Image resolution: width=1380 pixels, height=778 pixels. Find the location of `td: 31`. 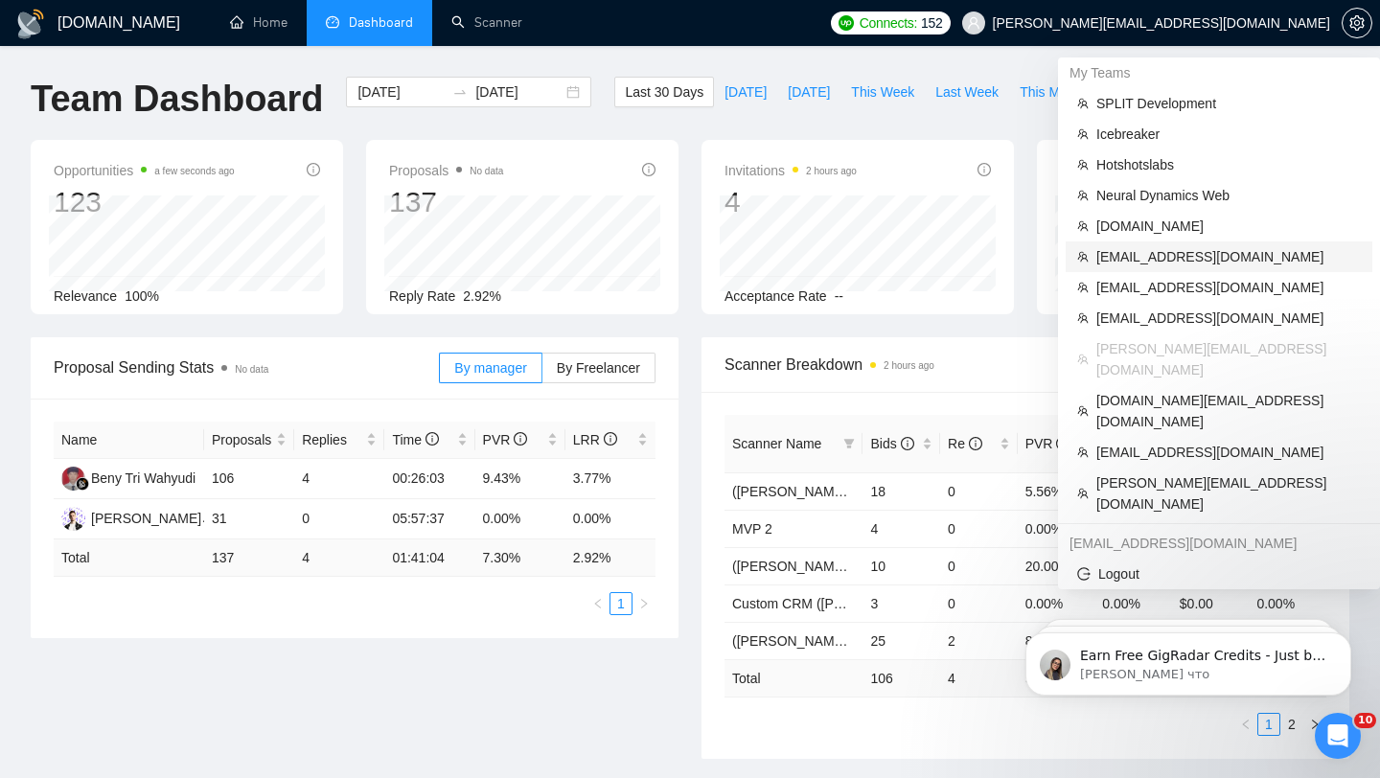

td: 31 is located at coordinates (249, 519).